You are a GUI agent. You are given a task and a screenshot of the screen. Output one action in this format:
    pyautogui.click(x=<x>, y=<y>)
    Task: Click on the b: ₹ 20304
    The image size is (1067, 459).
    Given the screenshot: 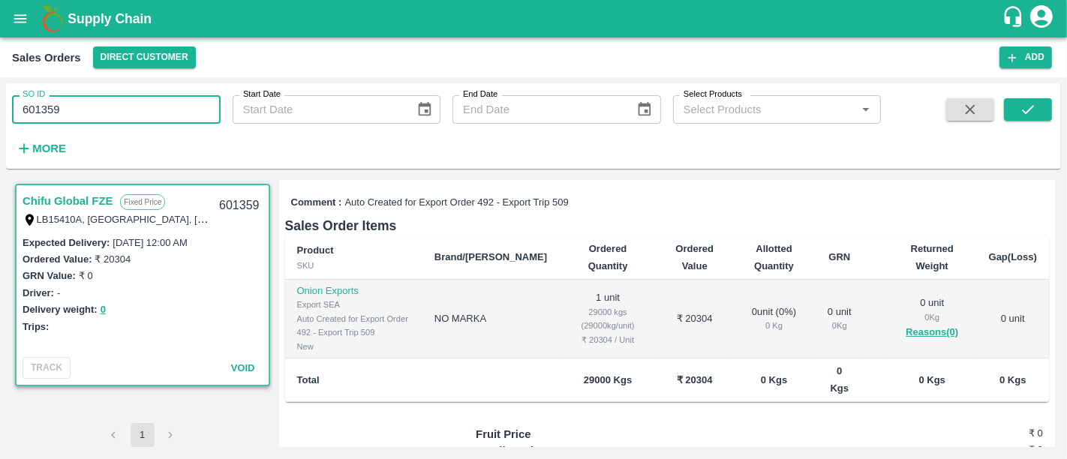 What is the action you would take?
    pyautogui.click(x=695, y=380)
    